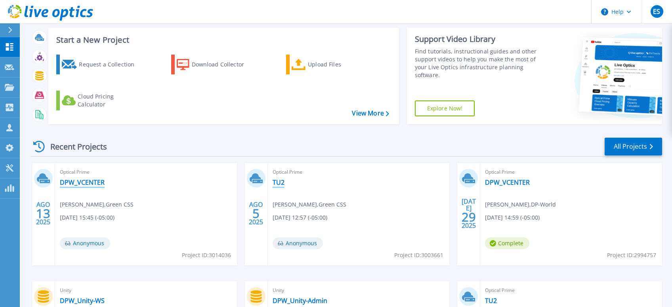  Describe the element at coordinates (419, 255) in the screenshot. I see `span: Project ID: 3003661` at that location.